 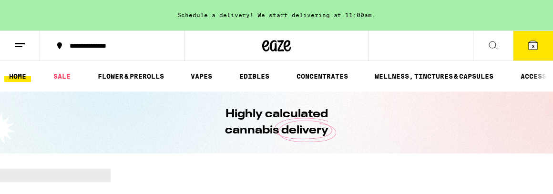 I want to click on a: CONCENTRATES, so click(x=322, y=76).